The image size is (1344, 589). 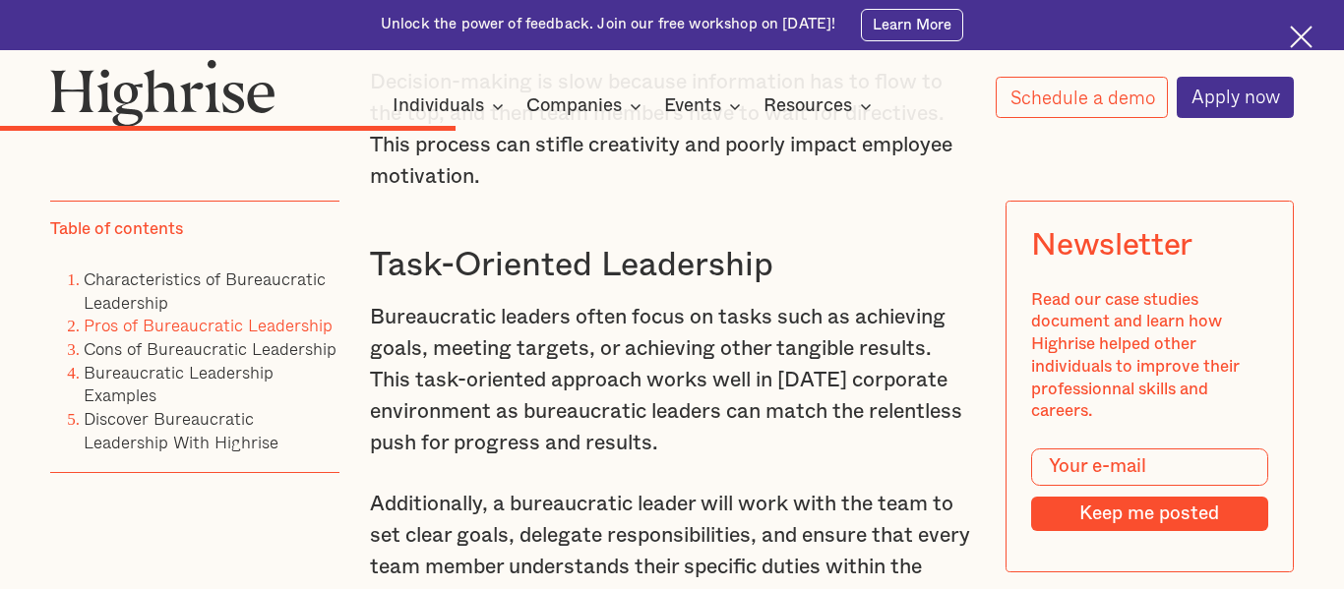 I want to click on input: Your e-mail, so click(x=1149, y=467).